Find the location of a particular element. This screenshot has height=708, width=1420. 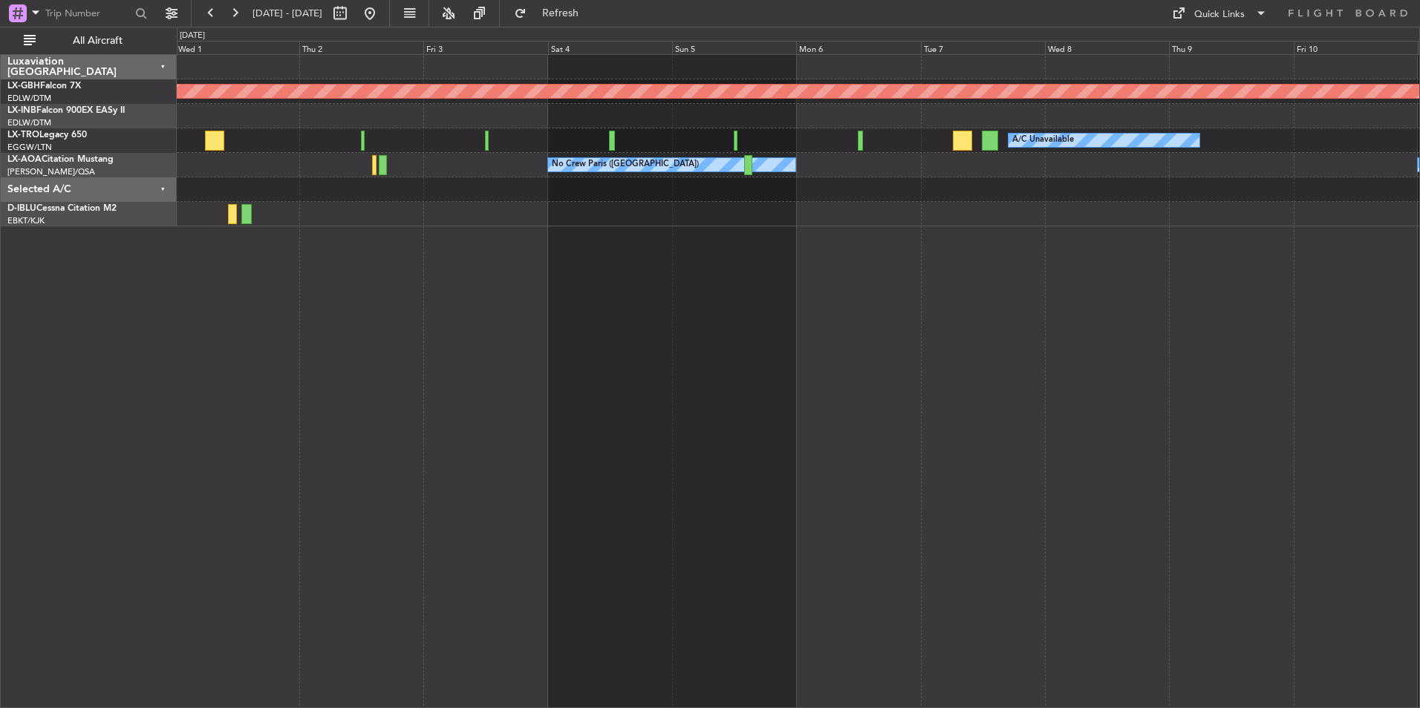

span: LX-GBH is located at coordinates (24, 86).